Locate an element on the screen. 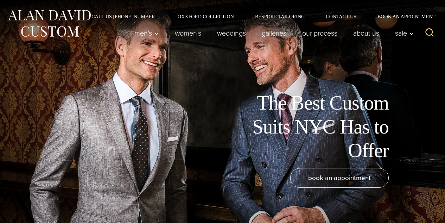 The width and height of the screenshot is (445, 223). a: About Us is located at coordinates (366, 33).